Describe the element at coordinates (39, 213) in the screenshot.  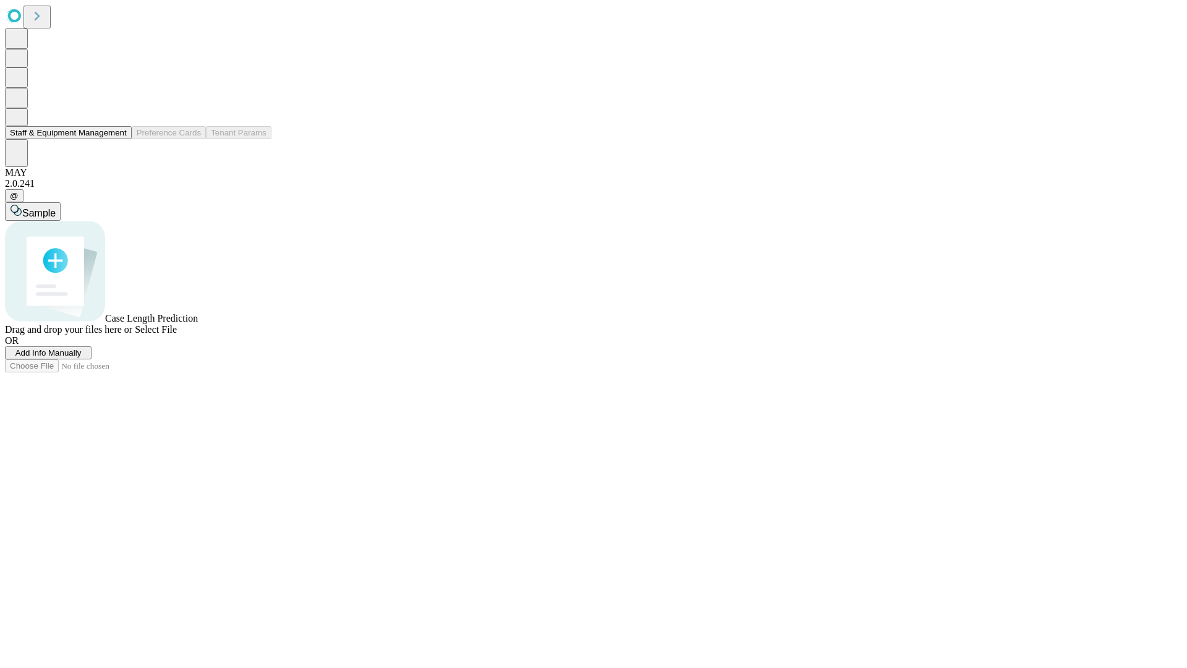
I see `span: Sample` at that location.